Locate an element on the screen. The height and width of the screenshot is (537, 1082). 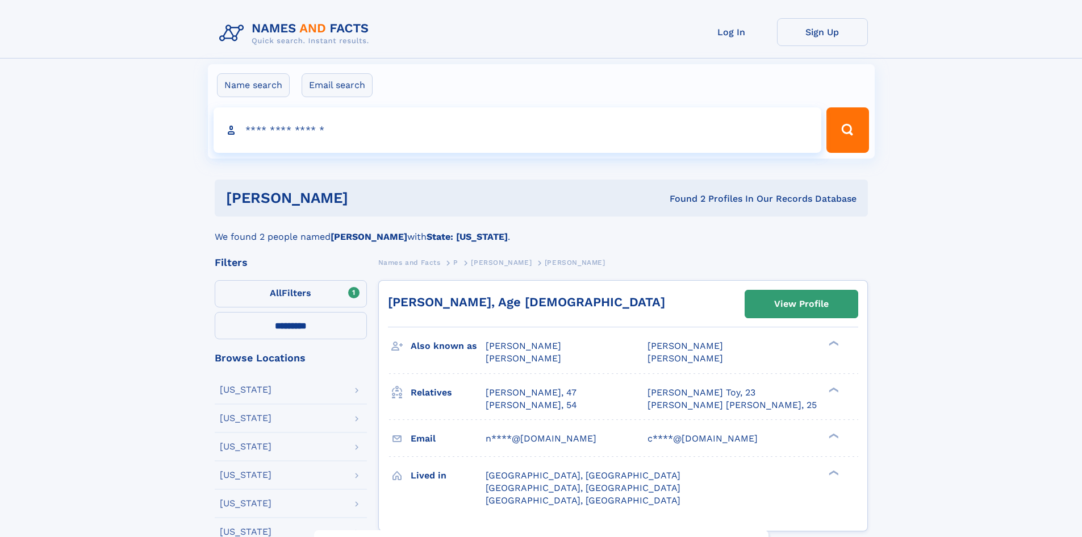
div: We found 2 people named with . is located at coordinates (541, 230).